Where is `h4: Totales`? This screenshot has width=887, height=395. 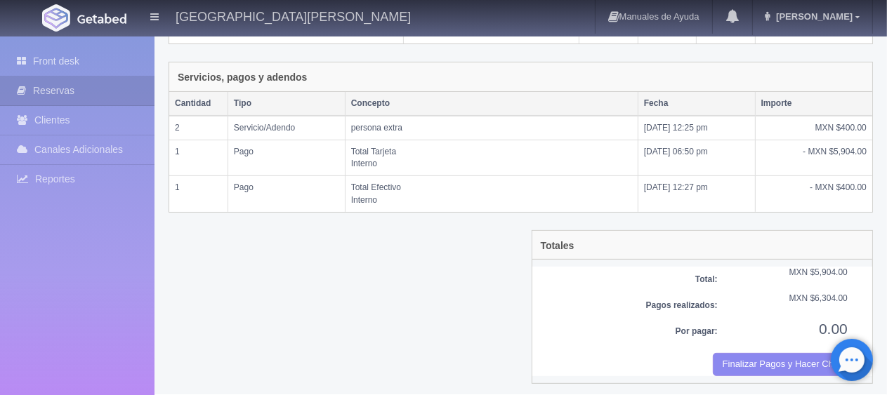 h4: Totales is located at coordinates (558, 246).